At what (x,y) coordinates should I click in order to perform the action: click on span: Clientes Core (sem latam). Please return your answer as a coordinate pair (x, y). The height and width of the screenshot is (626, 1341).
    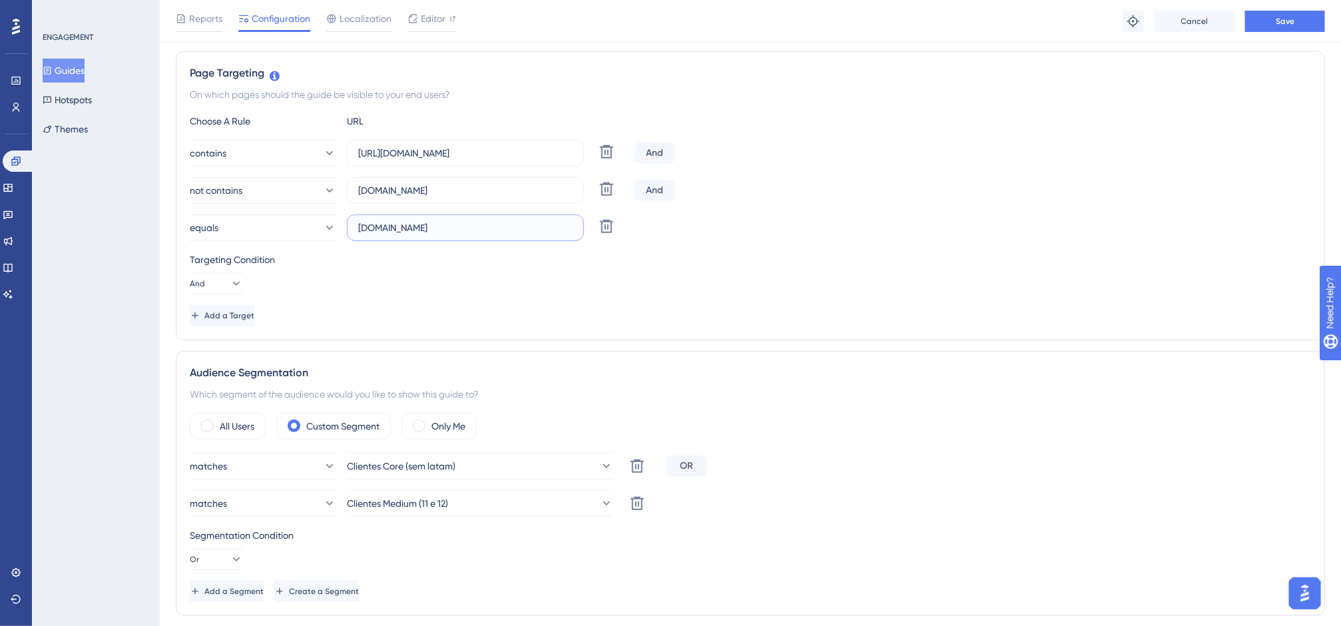
    Looking at the image, I should click on (401, 466).